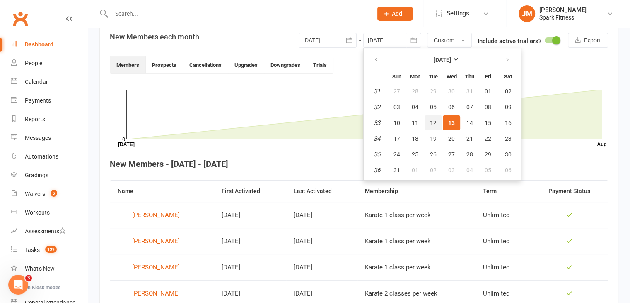 Image resolution: width=630 pixels, height=303 pixels. I want to click on span: 139, so click(51, 249).